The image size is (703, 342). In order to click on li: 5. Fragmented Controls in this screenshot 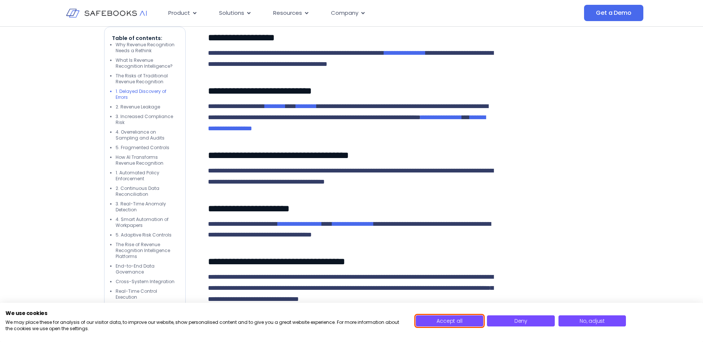, I will do `click(147, 148)`.